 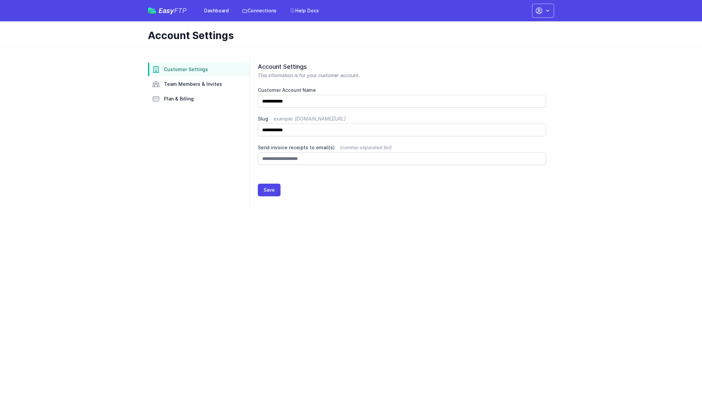 What do you see at coordinates (348, 35) in the screenshot?
I see `h1: Account Settings` at bounding box center [348, 35].